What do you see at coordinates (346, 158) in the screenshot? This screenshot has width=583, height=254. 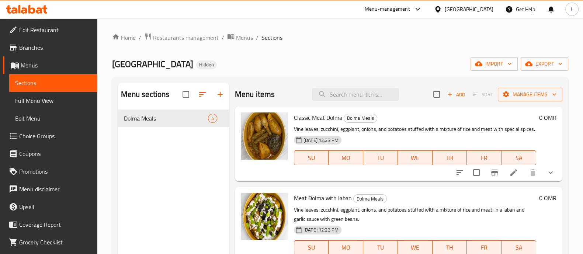 I see `button: MO` at bounding box center [346, 158].